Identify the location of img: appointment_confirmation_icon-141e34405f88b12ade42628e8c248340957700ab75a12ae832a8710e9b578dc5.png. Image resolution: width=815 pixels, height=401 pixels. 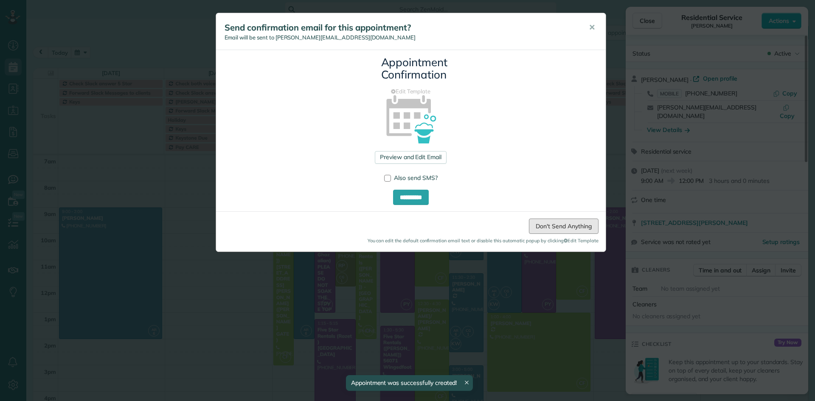
(410, 118).